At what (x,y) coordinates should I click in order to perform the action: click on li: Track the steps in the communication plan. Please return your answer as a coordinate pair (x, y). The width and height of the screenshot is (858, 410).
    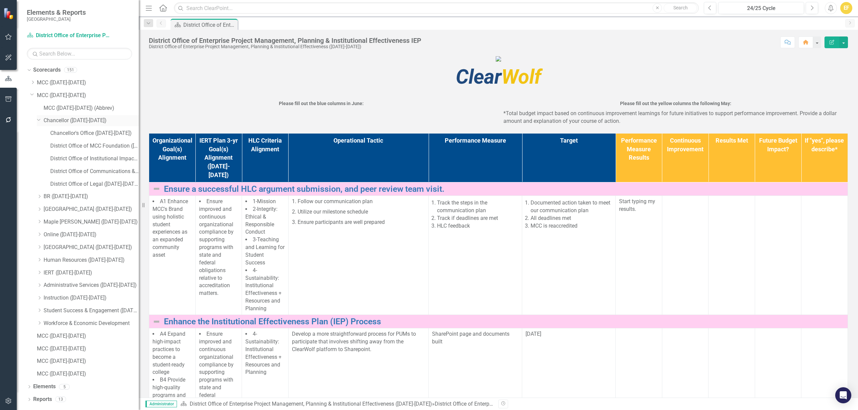
    Looking at the image, I should click on (477, 207).